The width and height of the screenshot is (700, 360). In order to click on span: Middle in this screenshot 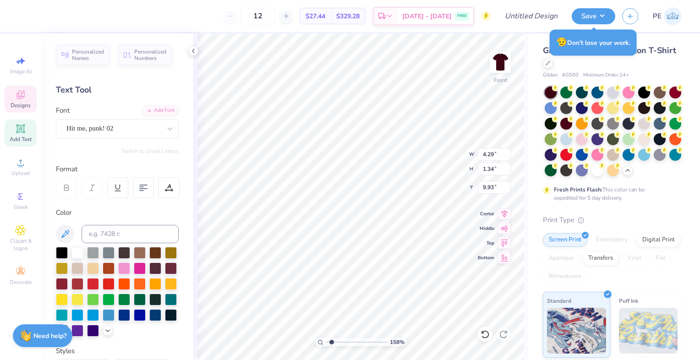, I will do `click(486, 229)`.